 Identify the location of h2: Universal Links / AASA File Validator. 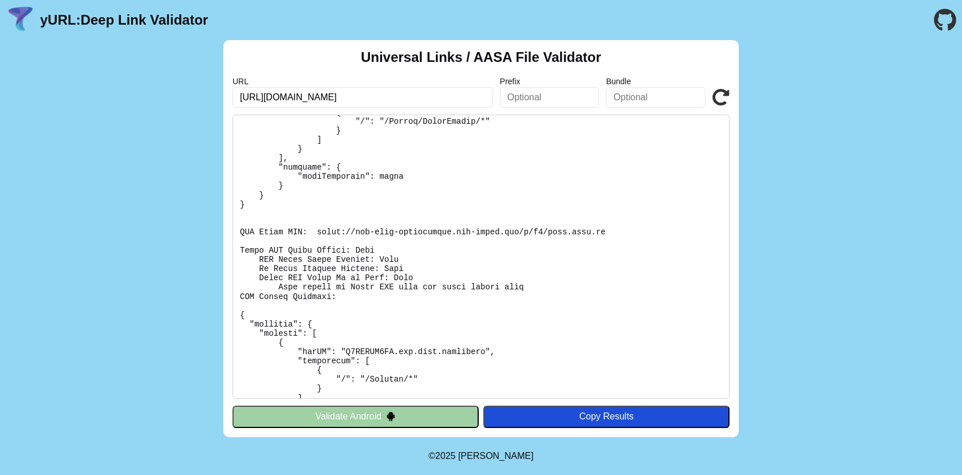
(481, 57).